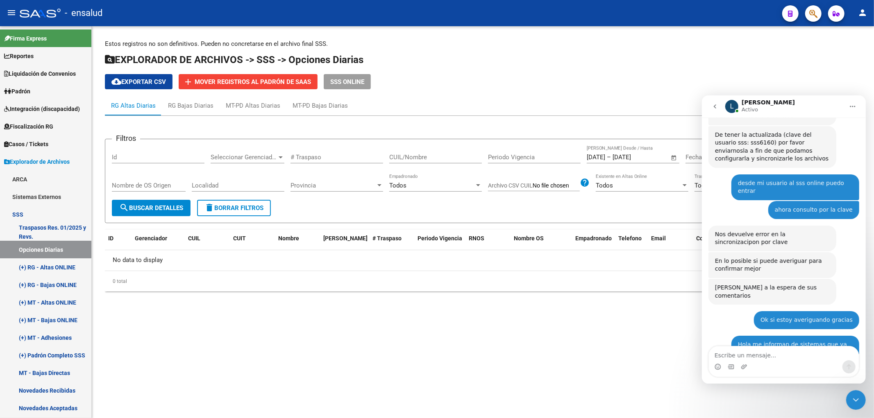 The width and height of the screenshot is (874, 418). Describe the element at coordinates (345, 243) in the screenshot. I see `datatable-header-cell: Fecha Traspaso` at that location.